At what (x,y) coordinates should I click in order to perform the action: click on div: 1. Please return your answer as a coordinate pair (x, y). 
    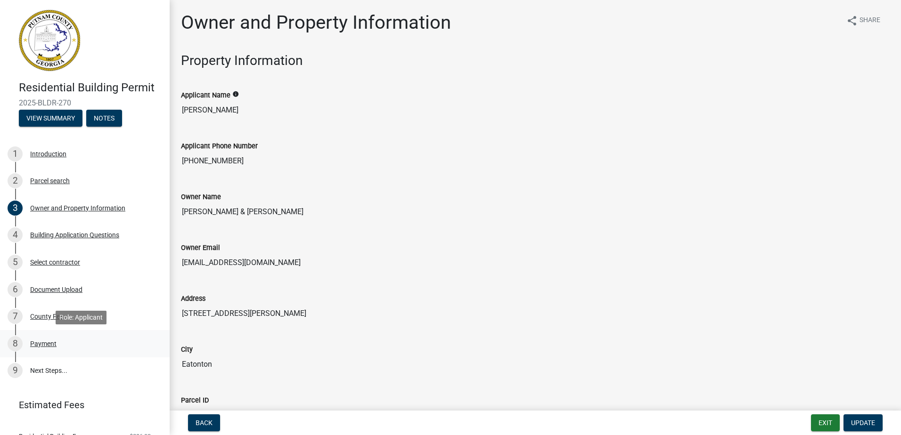
    Looking at the image, I should click on (15, 154).